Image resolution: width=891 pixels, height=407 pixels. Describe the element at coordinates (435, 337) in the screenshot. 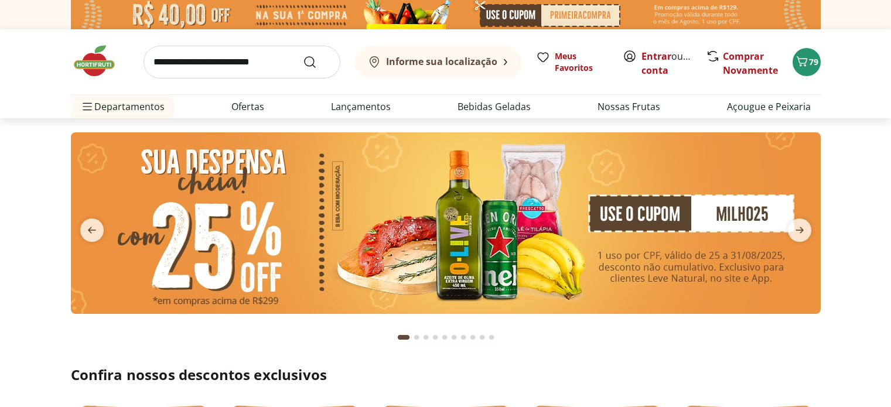

I see `button: Go to page 4 from fs-carousel` at that location.